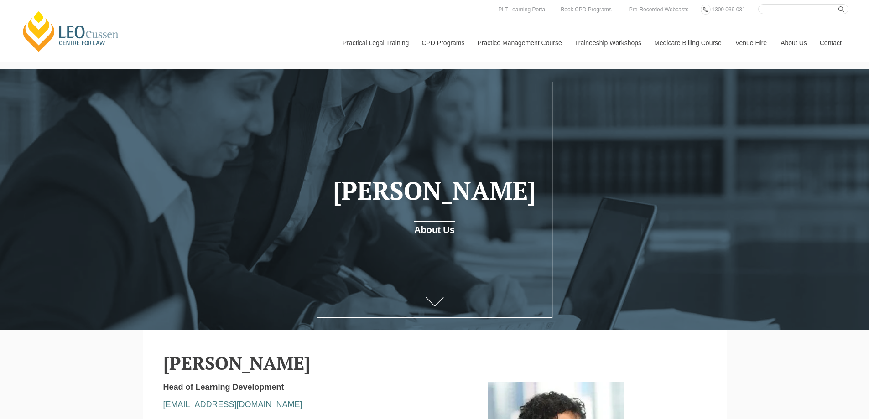 This screenshot has width=869, height=419. Describe the element at coordinates (831, 43) in the screenshot. I see `a: Contact` at that location.